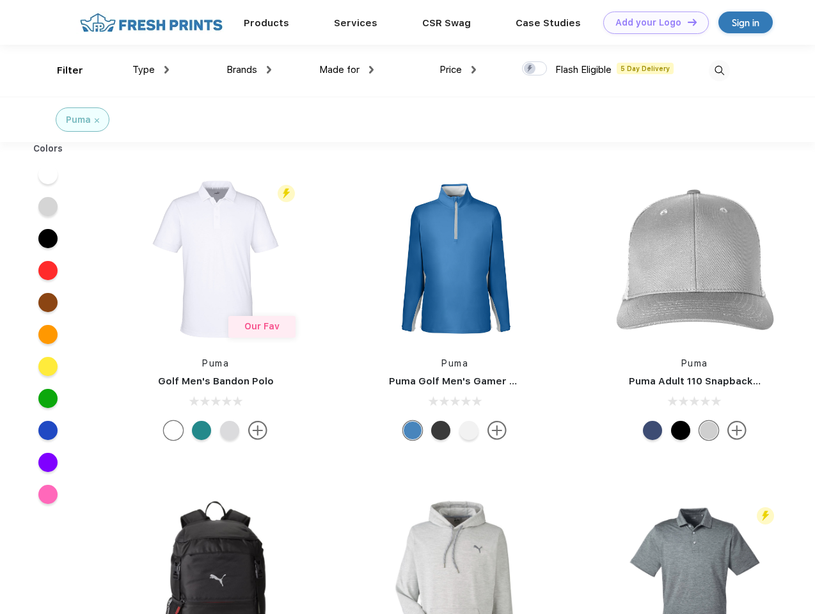 Image resolution: width=815 pixels, height=614 pixels. Describe the element at coordinates (584, 70) in the screenshot. I see `span: Flash Eligible` at that location.